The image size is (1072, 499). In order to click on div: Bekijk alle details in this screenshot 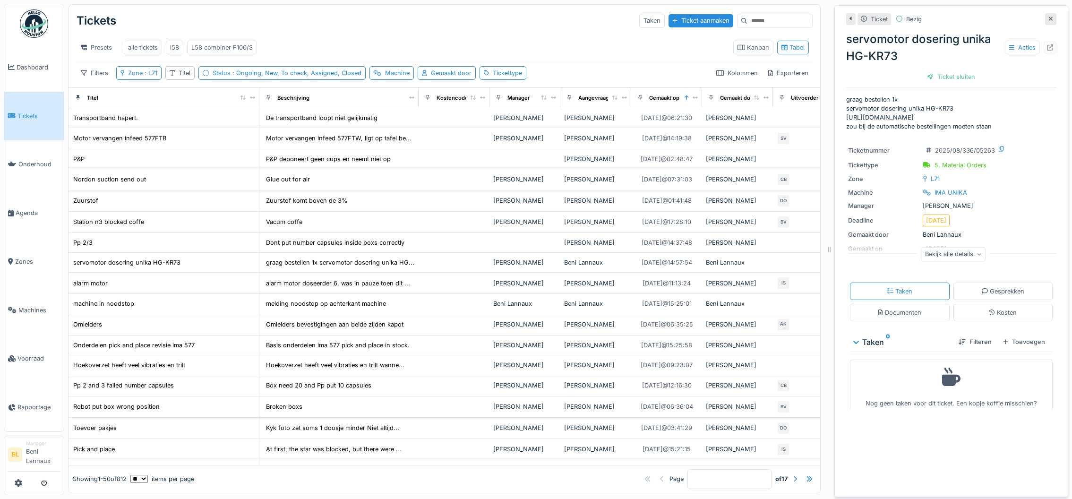, I will do `click(953, 254)`.